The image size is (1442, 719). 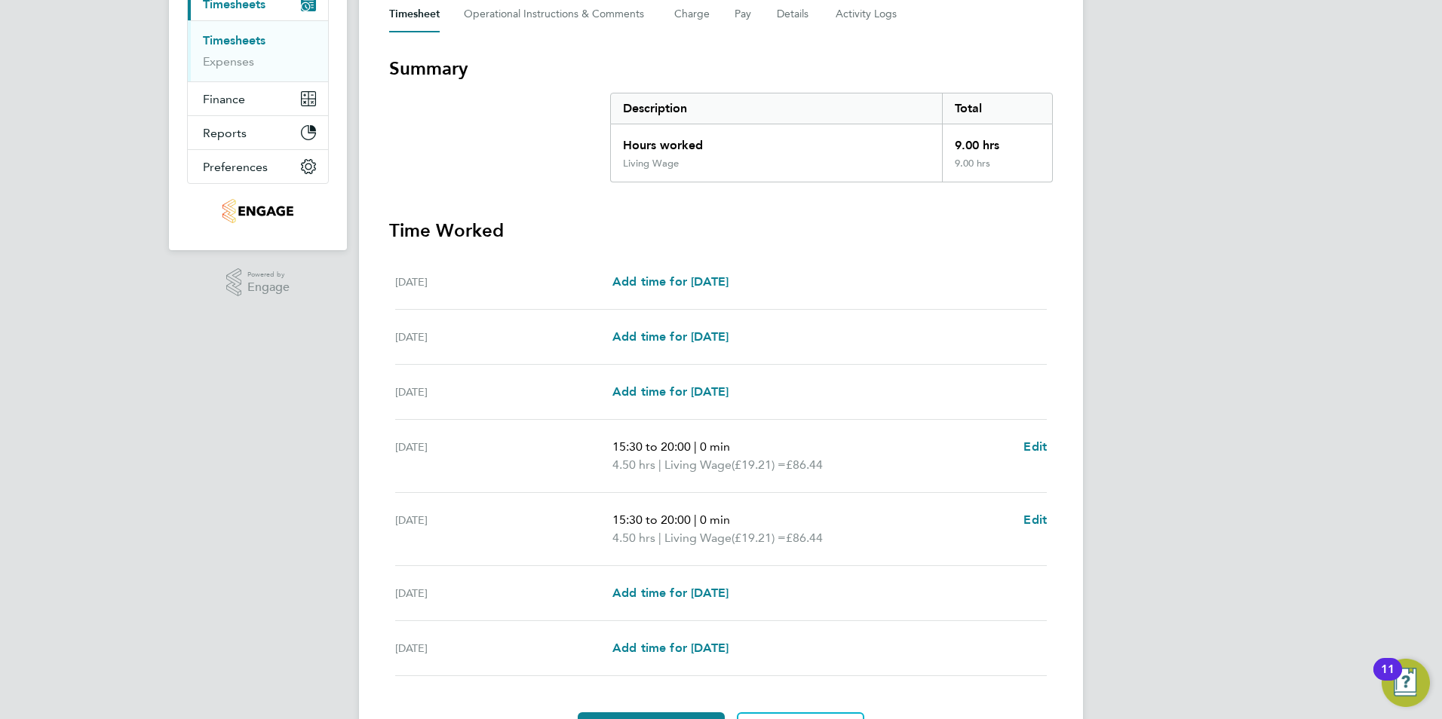 I want to click on div: Timesheets, so click(x=258, y=51).